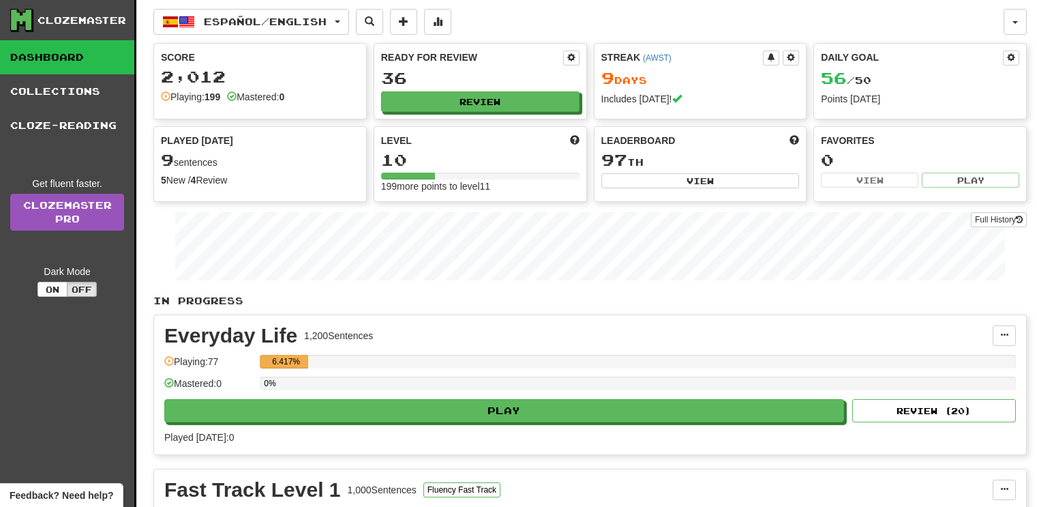 This screenshot has width=1037, height=507. I want to click on div: Playing:, so click(190, 97).